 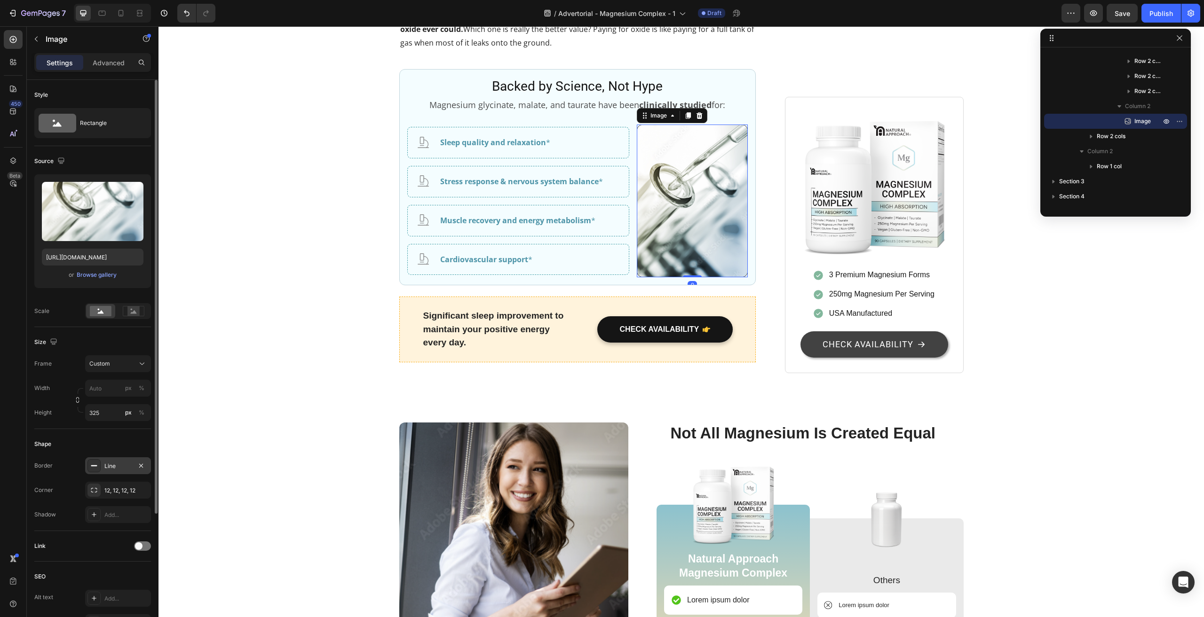 I want to click on label: Frame, so click(x=43, y=364).